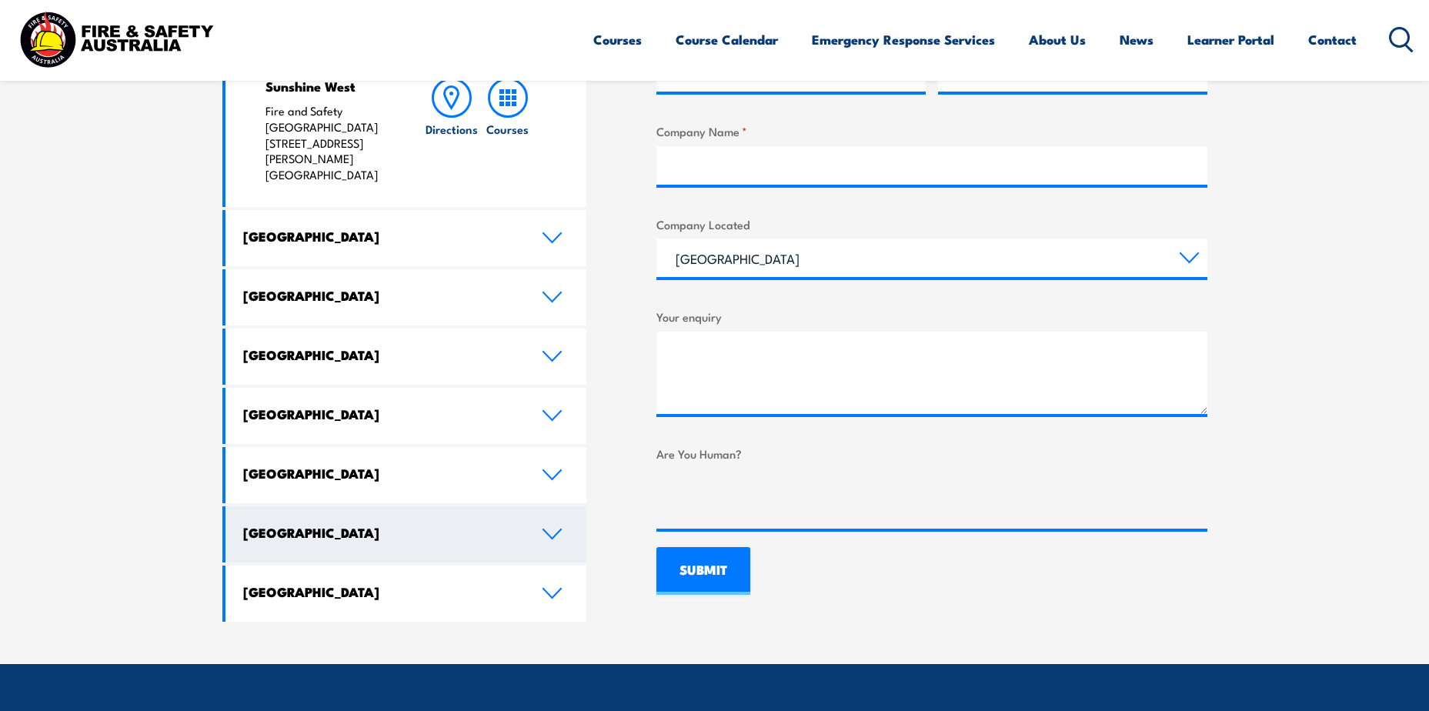 The image size is (1429, 711). Describe the element at coordinates (1332, 39) in the screenshot. I see `a: Contact` at that location.